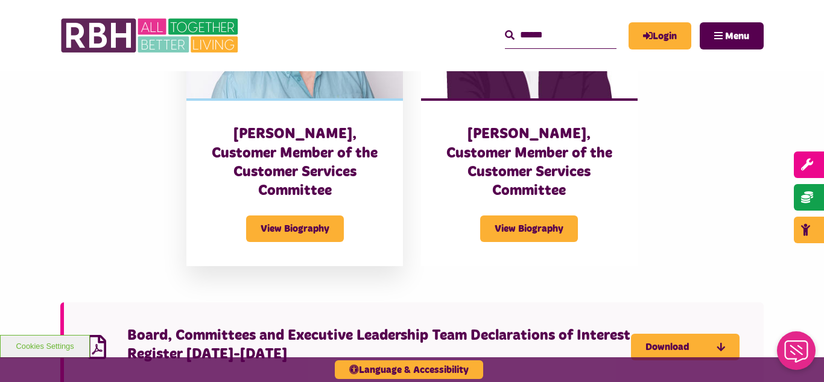  What do you see at coordinates (409, 369) in the screenshot?
I see `button: Language & Accessibility` at bounding box center [409, 369].